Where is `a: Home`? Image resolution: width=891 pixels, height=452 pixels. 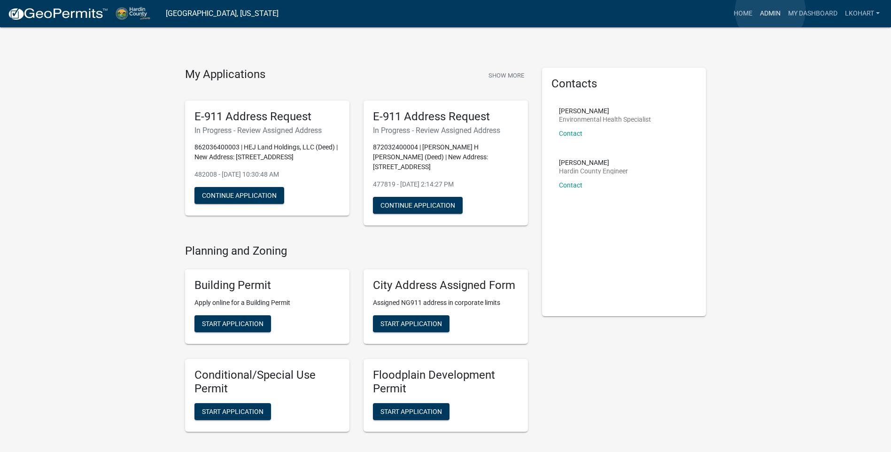 a: Home is located at coordinates (743, 14).